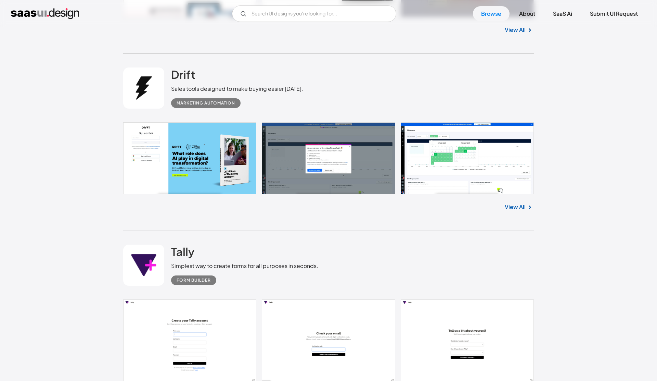 This screenshot has width=657, height=381. I want to click on a: Browse, so click(491, 14).